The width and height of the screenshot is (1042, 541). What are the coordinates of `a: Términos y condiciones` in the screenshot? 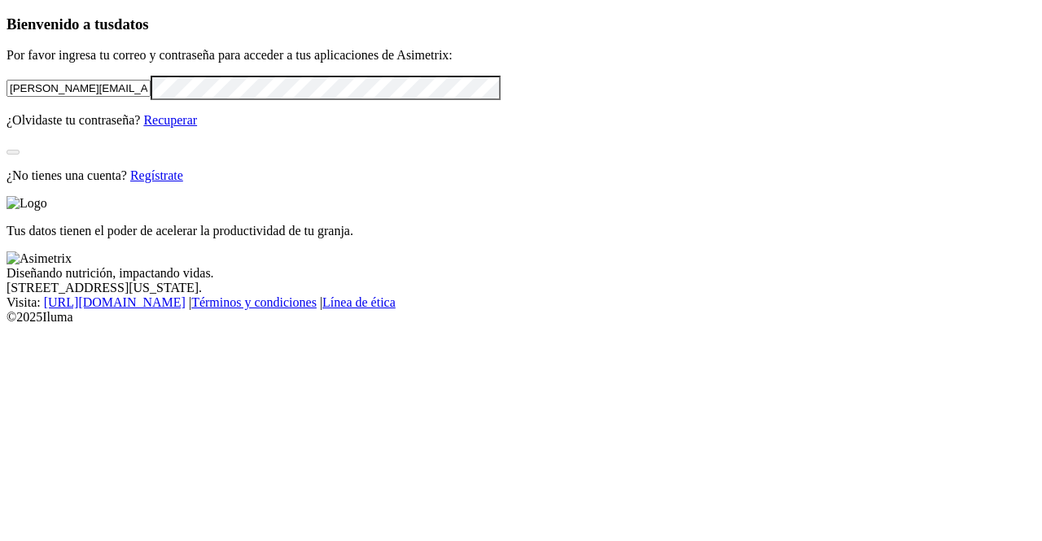 It's located at (254, 302).